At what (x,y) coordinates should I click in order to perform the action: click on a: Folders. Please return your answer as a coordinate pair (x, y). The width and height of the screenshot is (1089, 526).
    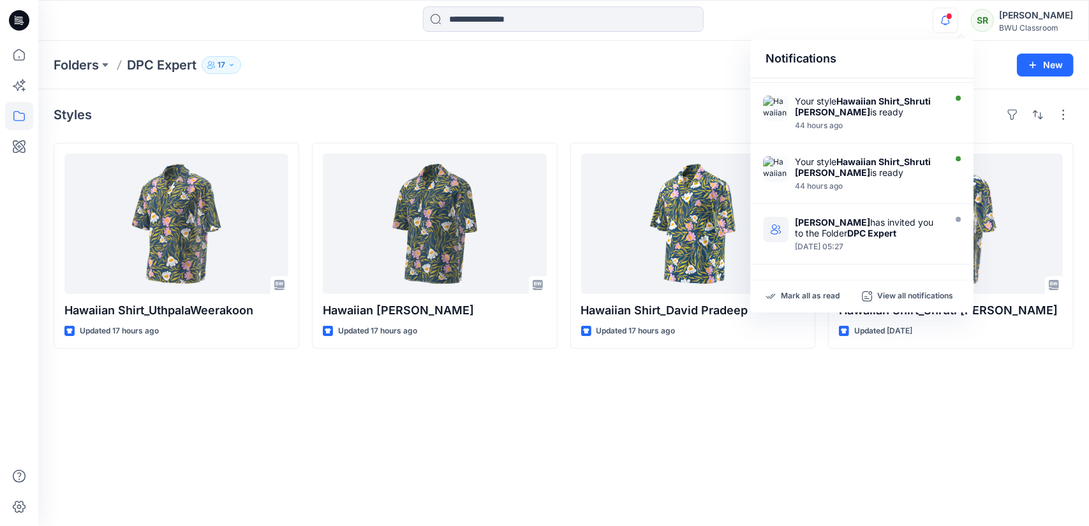
    Looking at the image, I should click on (76, 65).